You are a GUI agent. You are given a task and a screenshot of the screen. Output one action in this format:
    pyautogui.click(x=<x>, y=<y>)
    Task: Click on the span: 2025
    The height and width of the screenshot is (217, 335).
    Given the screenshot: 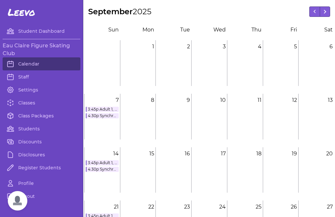 What is the action you would take?
    pyautogui.click(x=142, y=11)
    